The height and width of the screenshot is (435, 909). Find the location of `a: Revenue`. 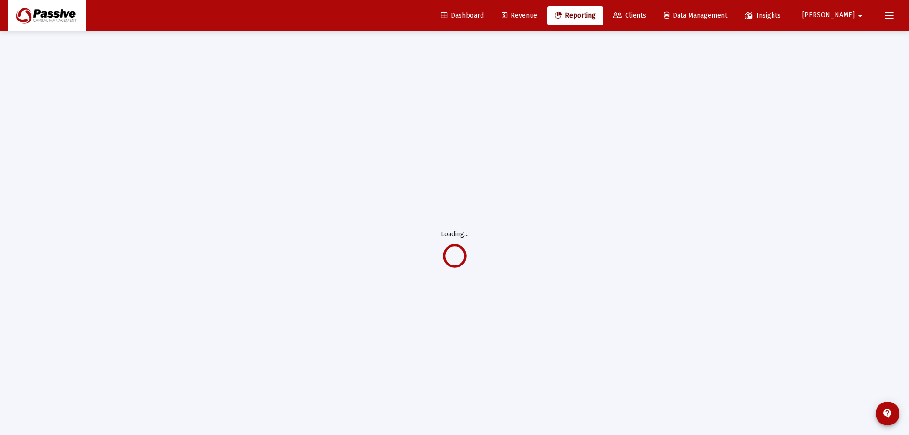

a: Revenue is located at coordinates (519, 16).